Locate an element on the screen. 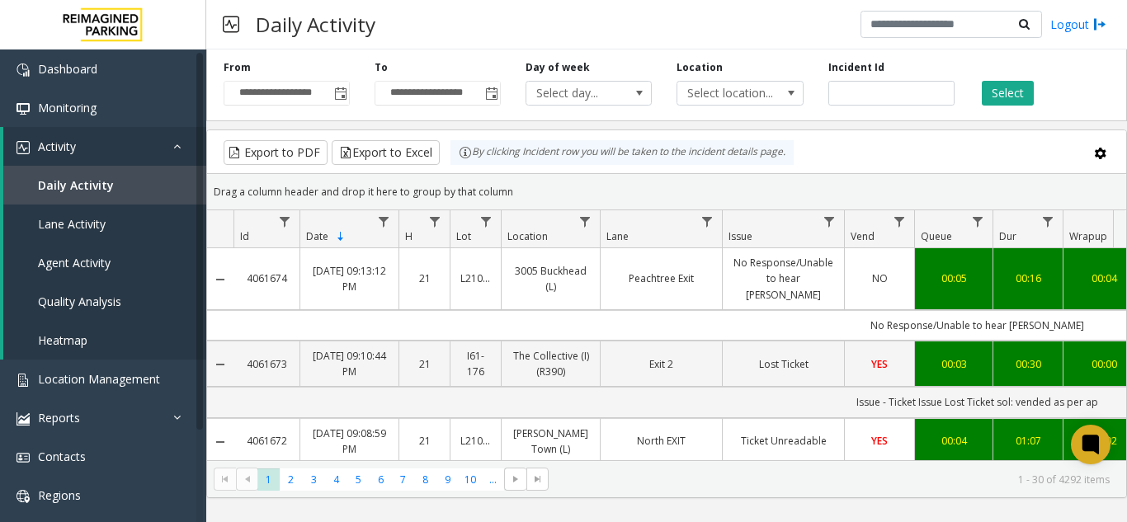 This screenshot has height=522, width=1127. span: Agent Activity is located at coordinates (74, 262).